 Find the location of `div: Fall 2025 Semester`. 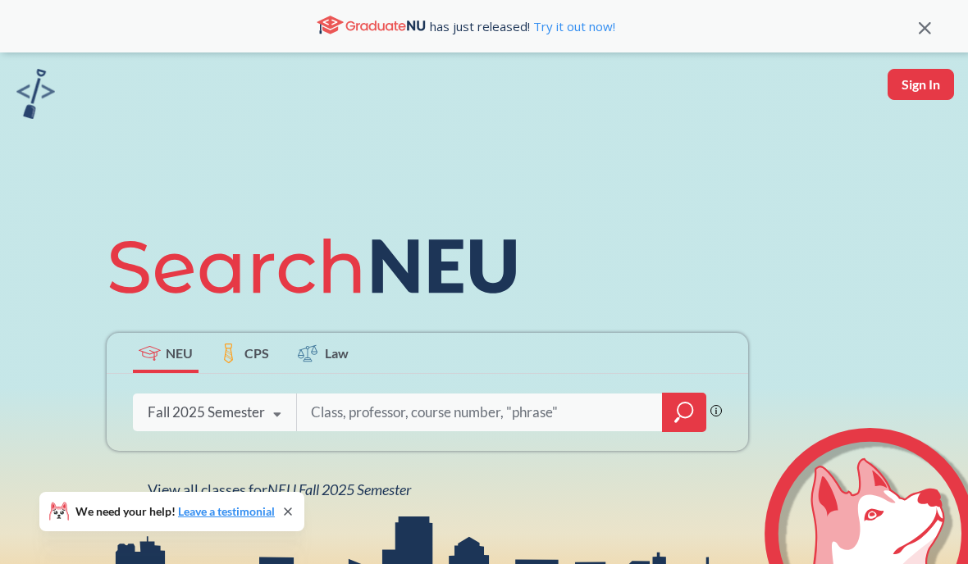

div: Fall 2025 Semester is located at coordinates (206, 412).